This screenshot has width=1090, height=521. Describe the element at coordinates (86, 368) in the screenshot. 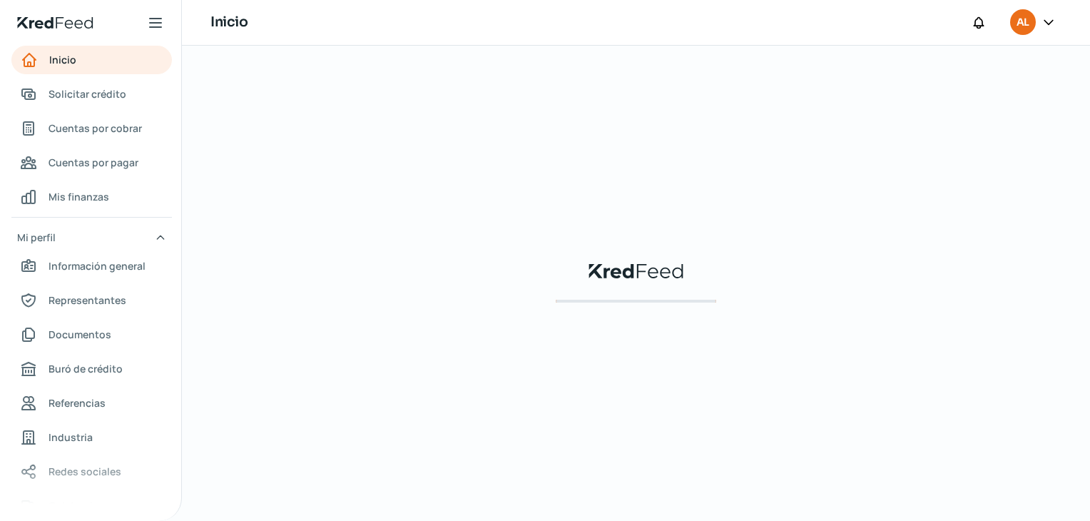

I see `span: Buró de crédito` at that location.